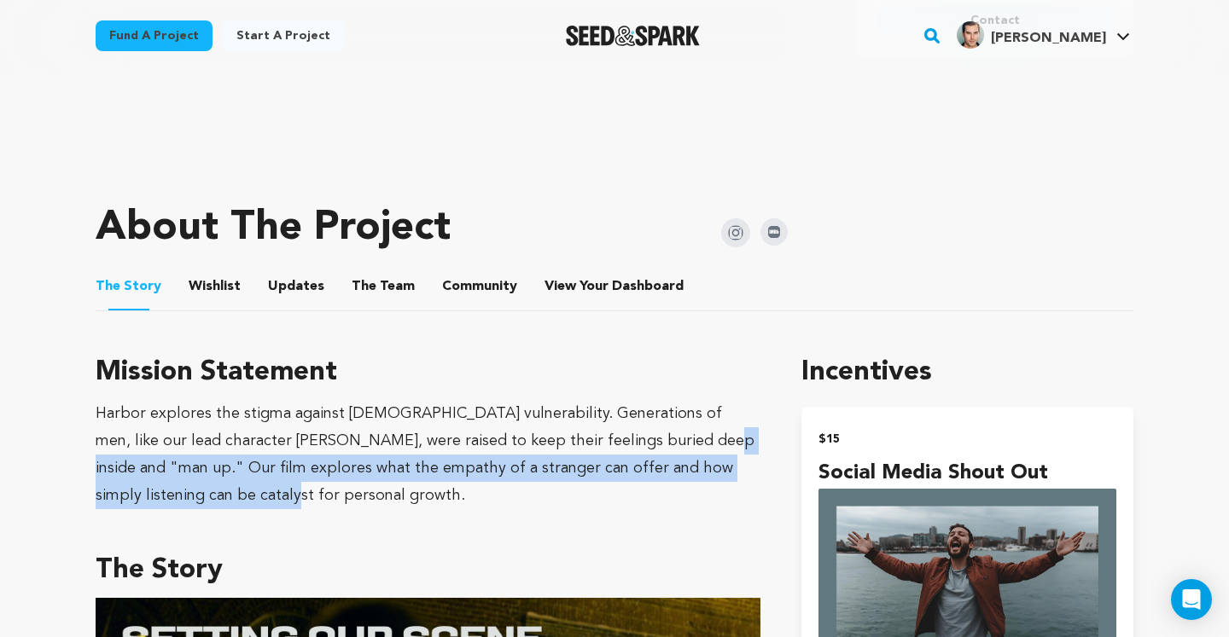 The image size is (1229, 637). Describe the element at coordinates (970, 35) in the screenshot. I see `img: 84f53ad597df1fea.jpg` at that location.